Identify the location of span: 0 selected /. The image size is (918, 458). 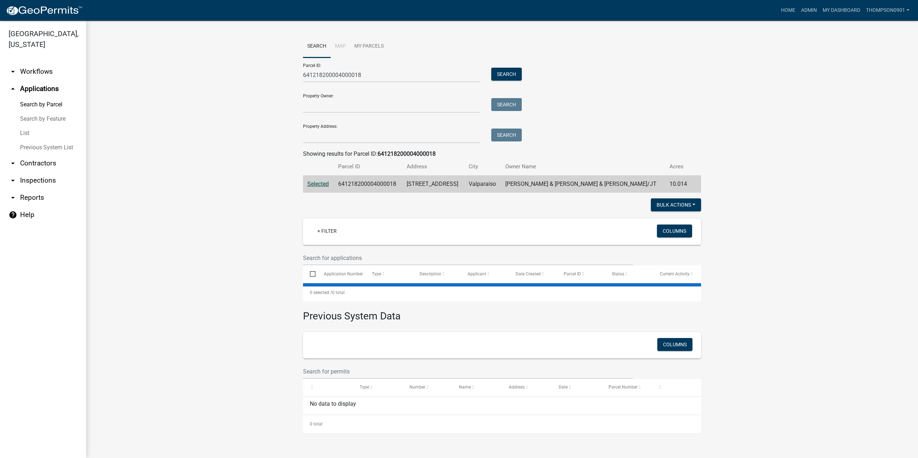
(321, 293).